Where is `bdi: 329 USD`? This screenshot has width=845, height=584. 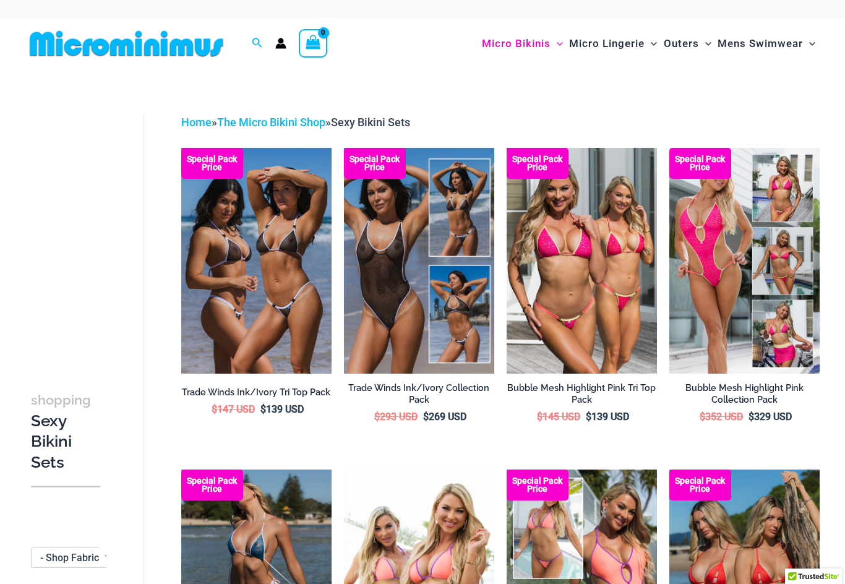 bdi: 329 USD is located at coordinates (770, 416).